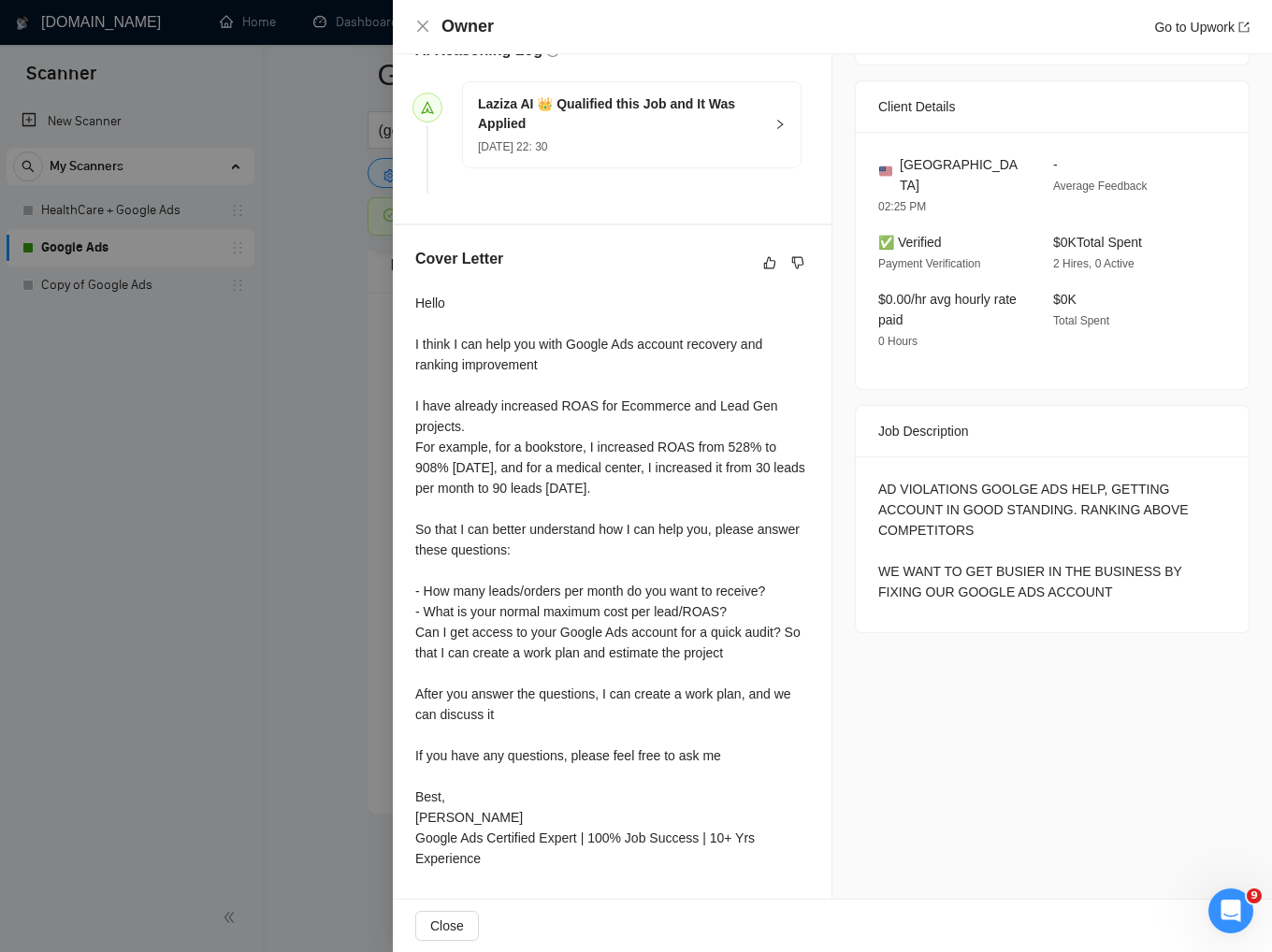  I want to click on span: Average Feedback, so click(1099, 186).